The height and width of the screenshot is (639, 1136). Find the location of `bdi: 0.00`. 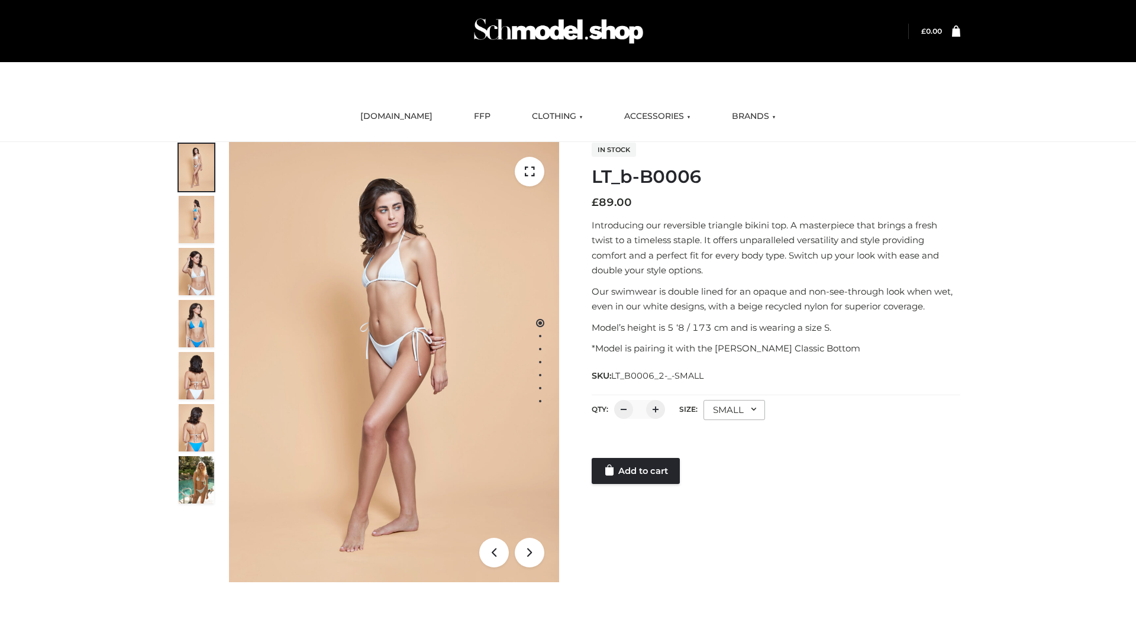

bdi: 0.00 is located at coordinates (932, 31).